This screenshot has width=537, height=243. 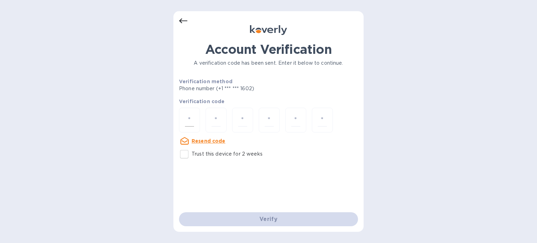 I want to click on p: A verification code has been sent. Enter it below to continue., so click(x=268, y=63).